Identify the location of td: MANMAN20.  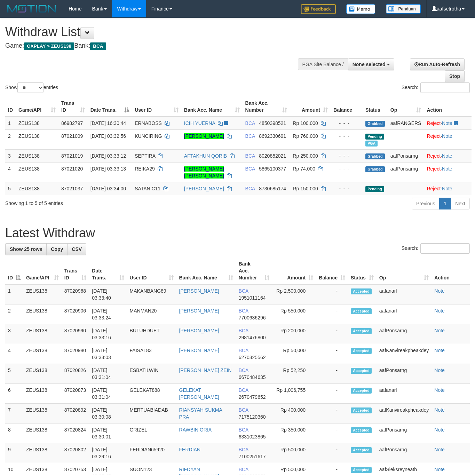
(152, 314).